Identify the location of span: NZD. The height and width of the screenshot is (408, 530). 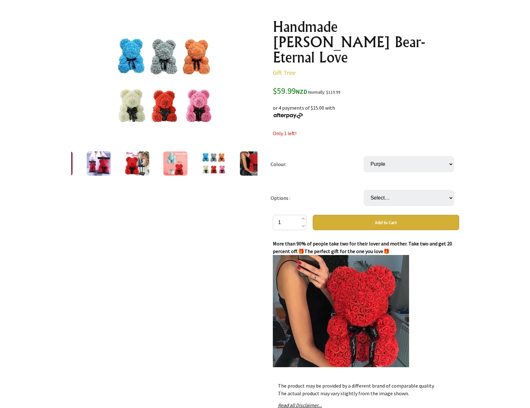
(301, 92).